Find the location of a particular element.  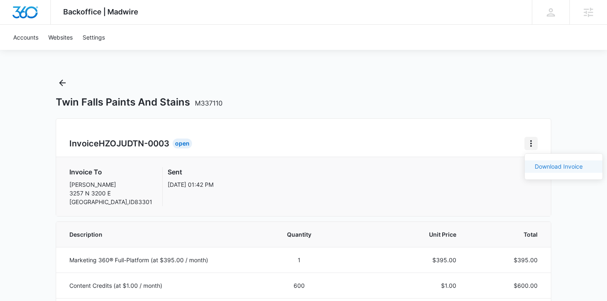

p: Content Credits (at $1.00 / month) is located at coordinates (161, 286).